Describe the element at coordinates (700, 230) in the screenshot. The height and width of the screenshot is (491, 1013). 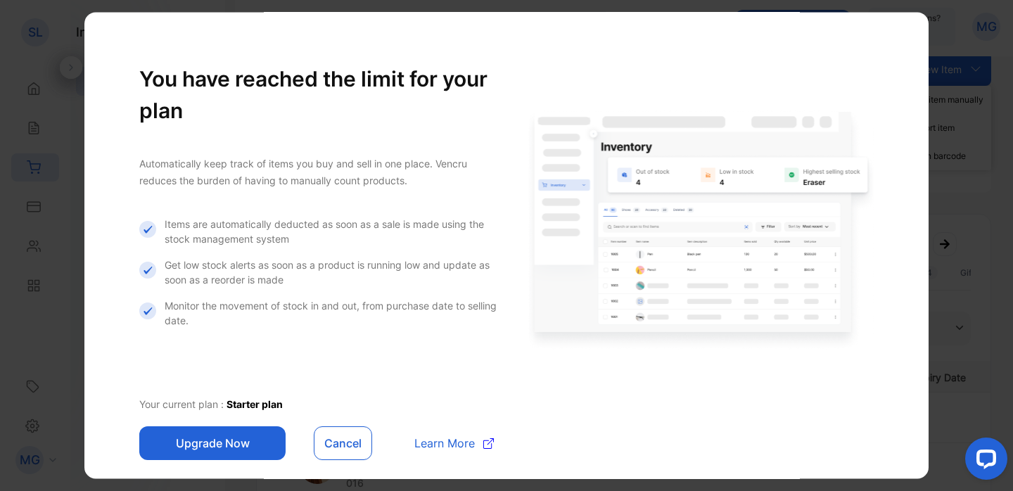
I see `img: inventory gating` at that location.